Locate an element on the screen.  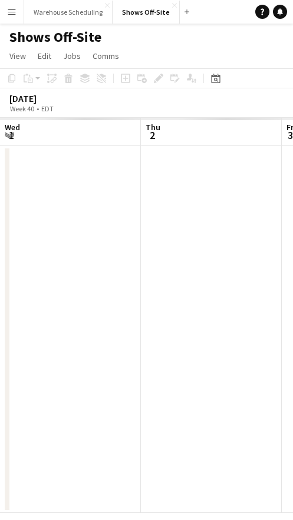
a: Jobs is located at coordinates (72, 56).